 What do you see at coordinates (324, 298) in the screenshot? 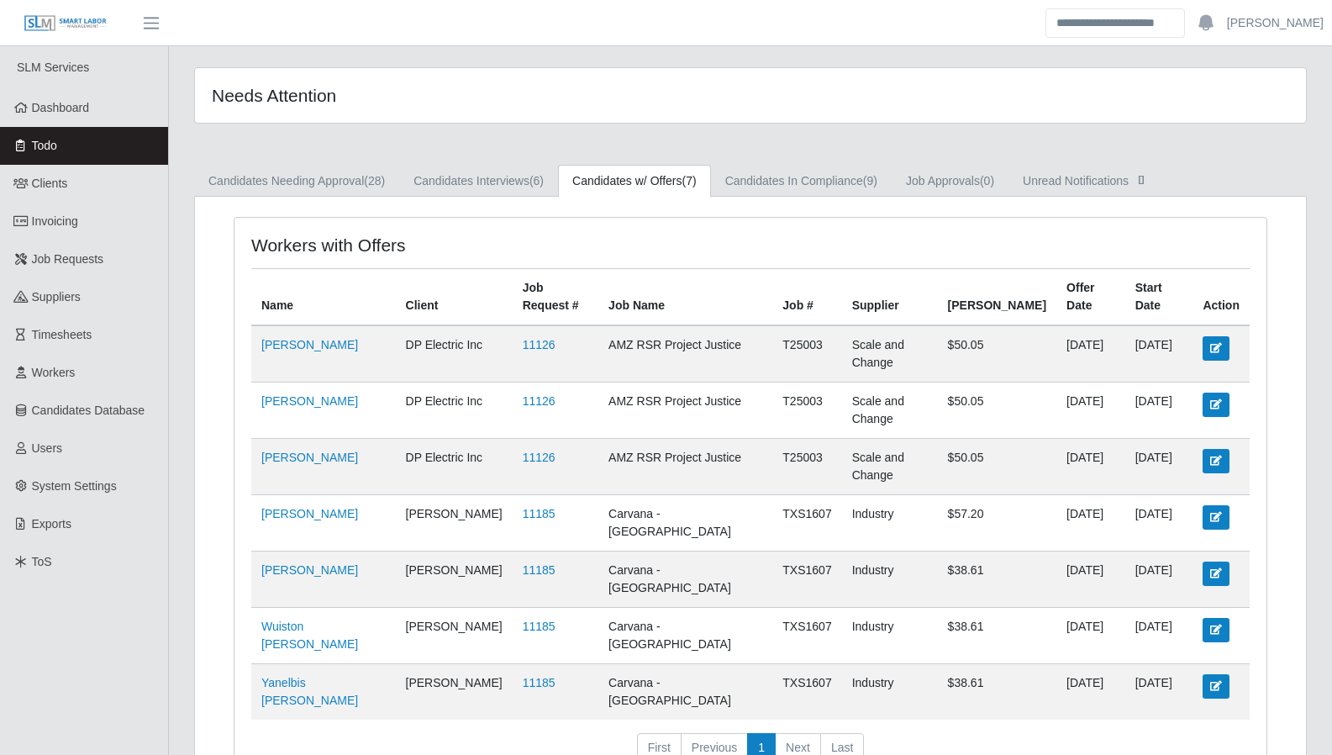
I see `th: Name` at bounding box center [324, 298].